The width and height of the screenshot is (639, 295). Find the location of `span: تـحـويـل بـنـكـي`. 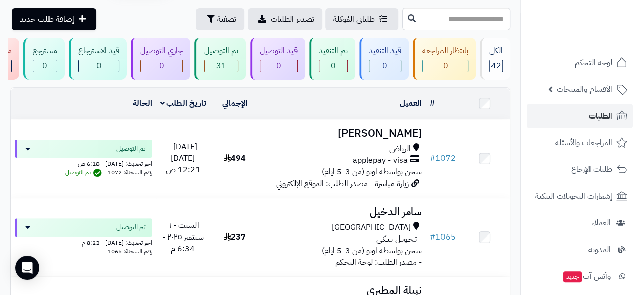

span: تـحـويـل بـنـكـي is located at coordinates (396, 239).